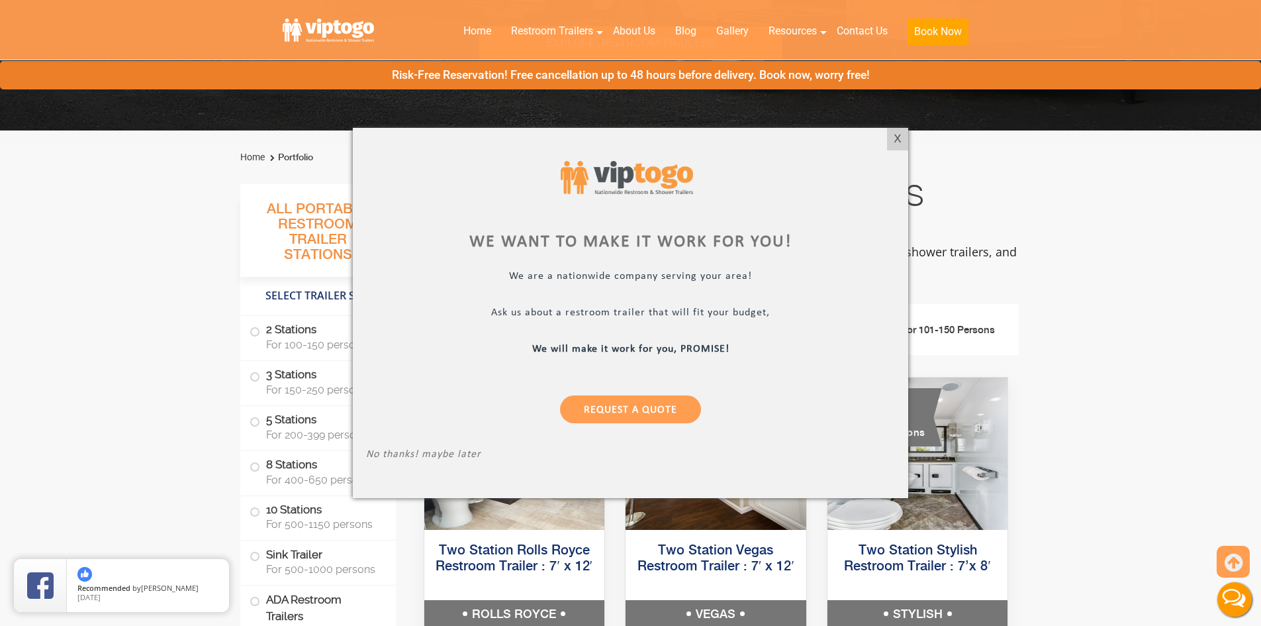 The height and width of the screenshot is (626, 1261). Describe the element at coordinates (630, 314) in the screenshot. I see `p: Ask us about a restroom trailer that will fit your budget,` at that location.